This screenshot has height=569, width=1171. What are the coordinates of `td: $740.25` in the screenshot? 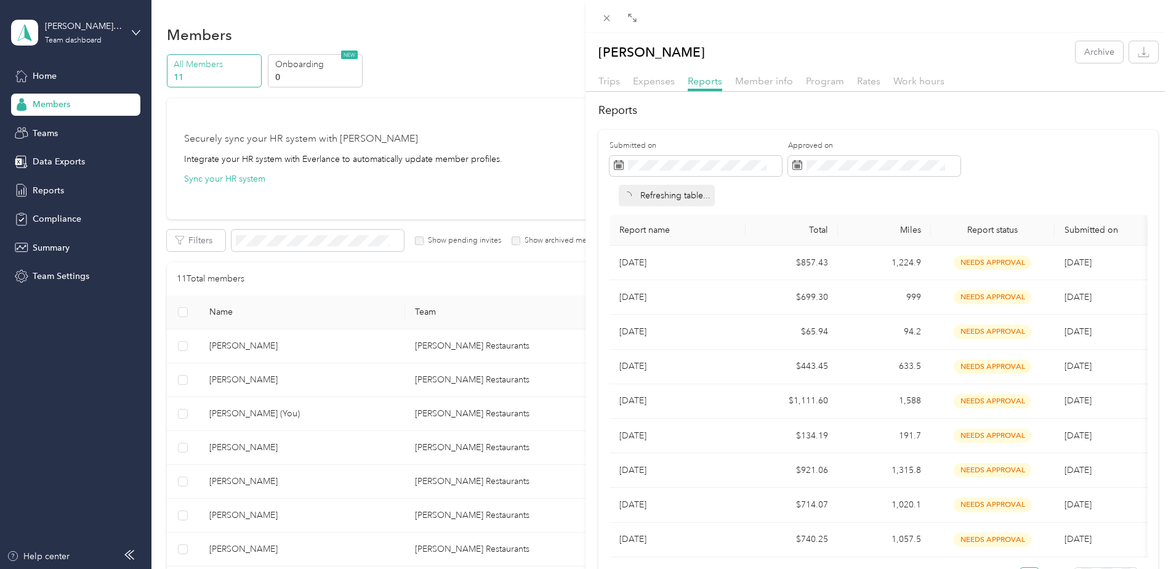 It's located at (792, 540).